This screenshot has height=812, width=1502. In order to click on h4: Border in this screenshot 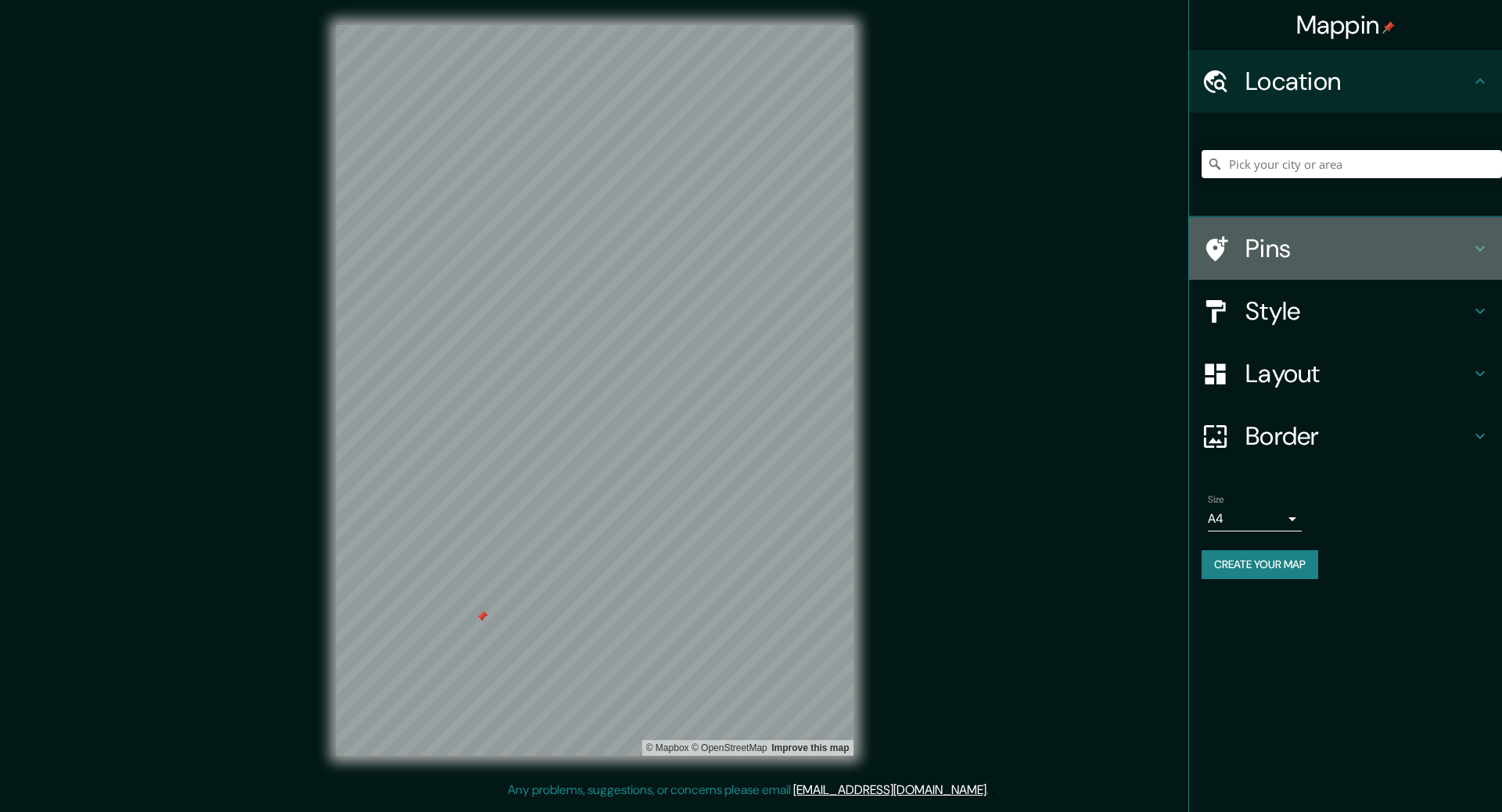, I will do `click(1358, 436)`.